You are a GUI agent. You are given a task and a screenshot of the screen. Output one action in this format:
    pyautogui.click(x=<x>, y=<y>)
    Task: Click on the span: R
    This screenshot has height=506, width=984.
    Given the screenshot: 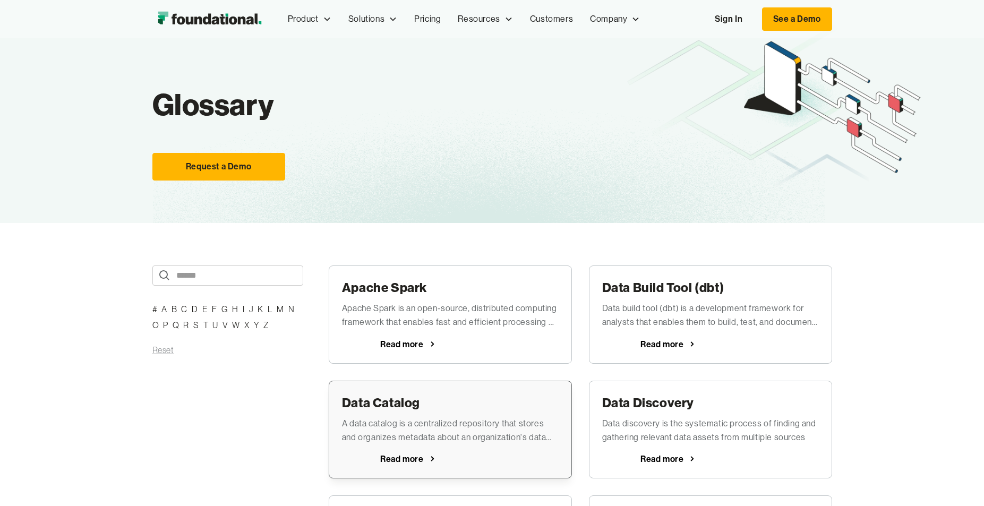 What is the action you would take?
    pyautogui.click(x=186, y=325)
    